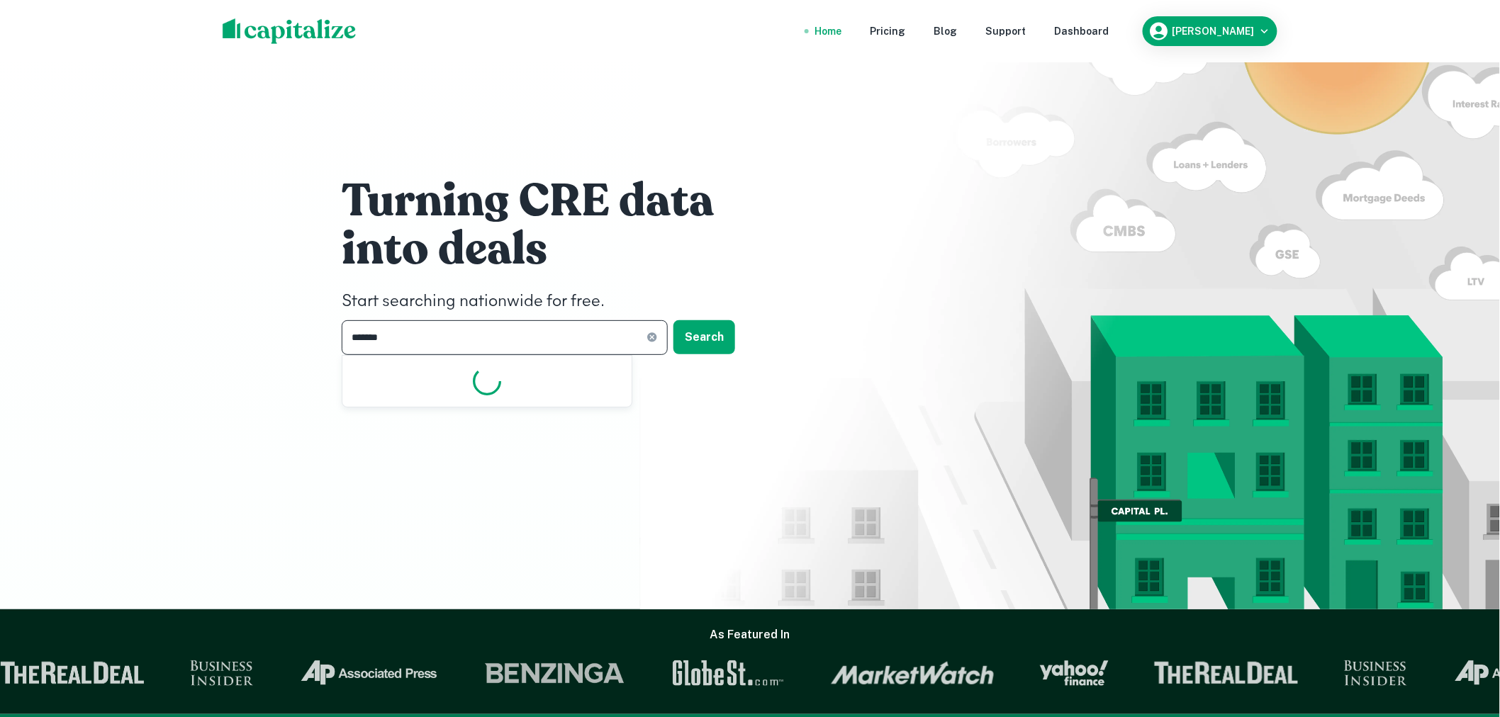 The height and width of the screenshot is (717, 1500). What do you see at coordinates (887, 31) in the screenshot?
I see `a: Pricing` at bounding box center [887, 31].